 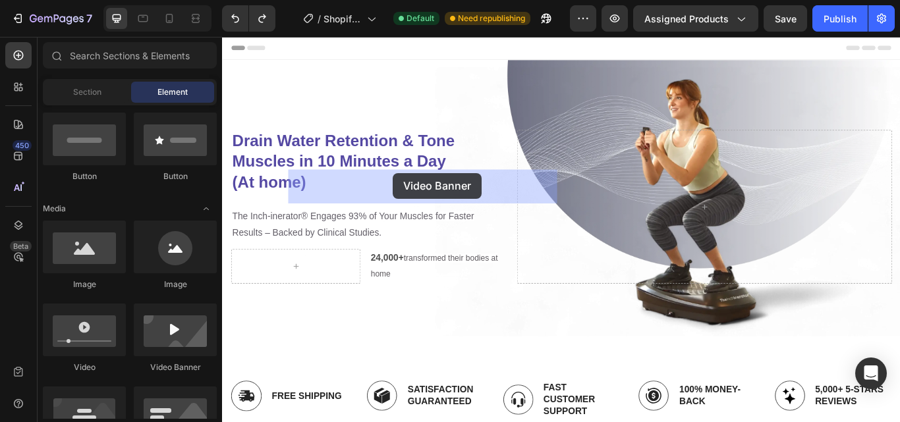 What do you see at coordinates (175, 368) in the screenshot?
I see `div: Video Banner` at bounding box center [175, 368].